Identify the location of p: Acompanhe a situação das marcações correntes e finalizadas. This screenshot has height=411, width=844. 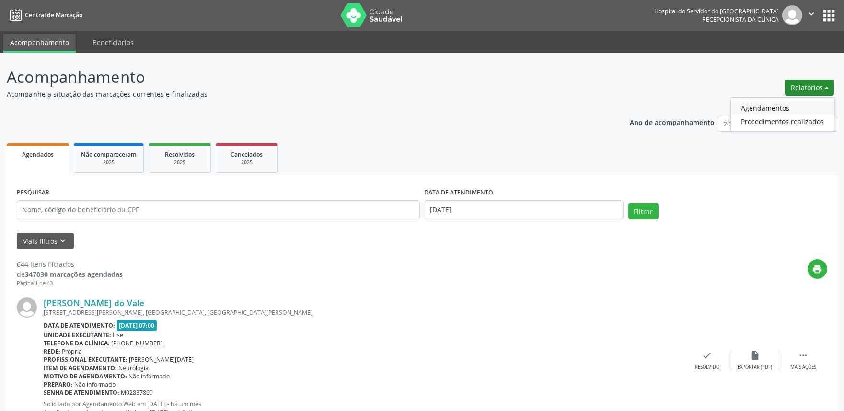
(297, 94).